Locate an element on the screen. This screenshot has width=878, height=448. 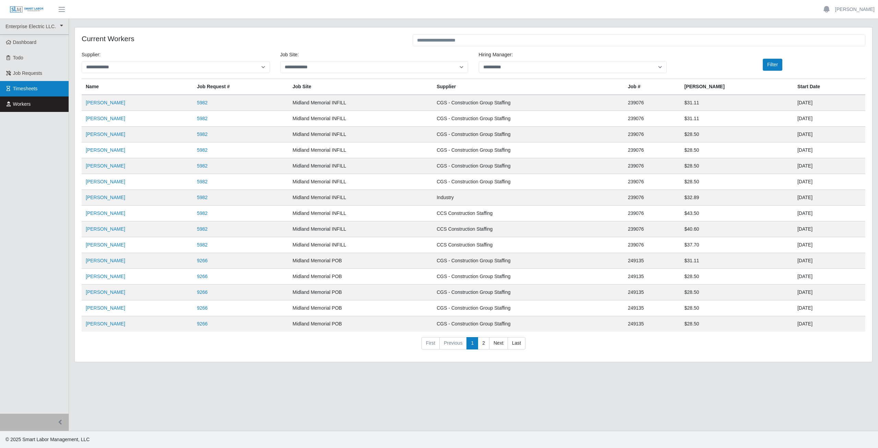
label: Hiring Manager: is located at coordinates (496, 55).